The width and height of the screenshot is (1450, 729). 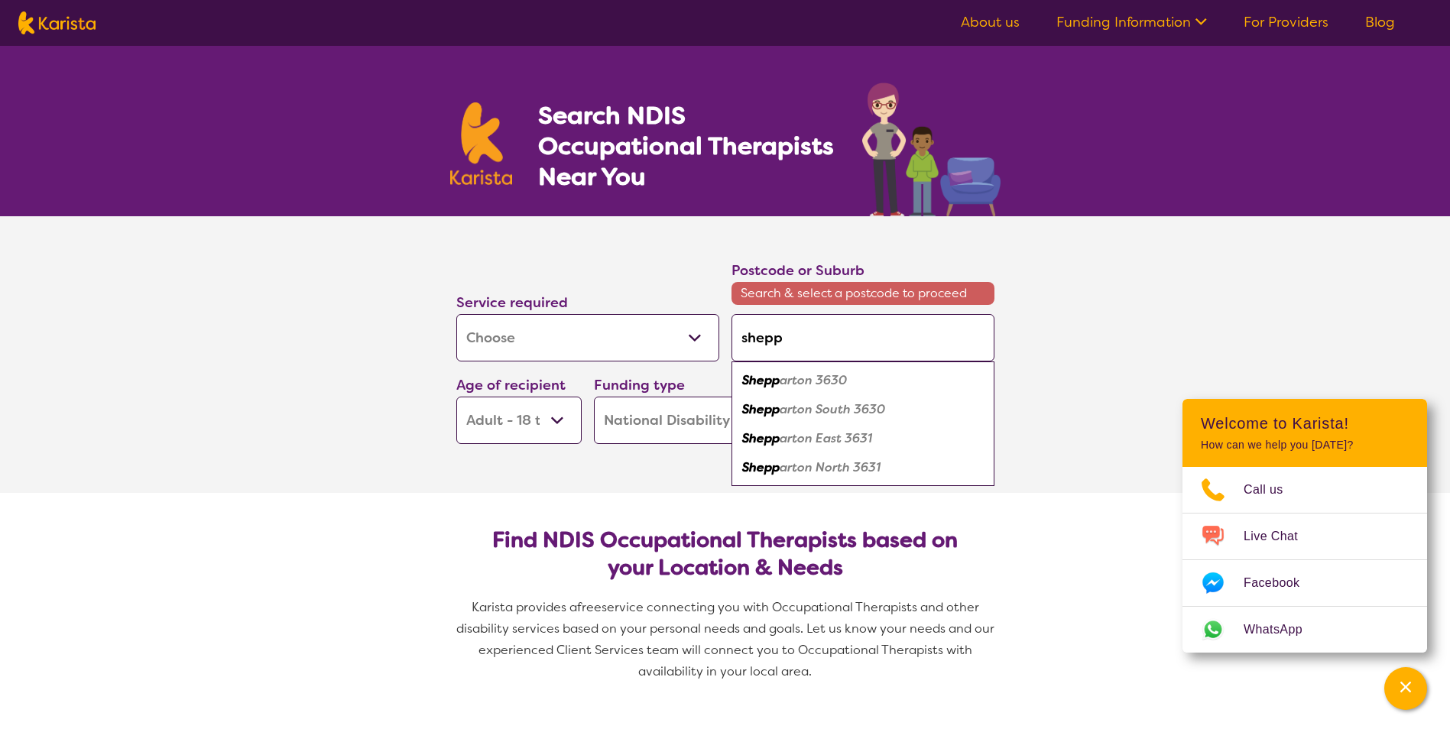 What do you see at coordinates (512, 303) in the screenshot?
I see `label: Service required` at bounding box center [512, 303].